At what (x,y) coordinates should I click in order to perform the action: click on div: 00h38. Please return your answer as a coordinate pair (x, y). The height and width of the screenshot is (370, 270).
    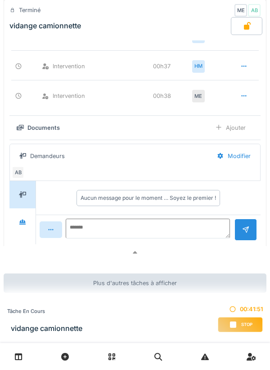
    Looking at the image, I should click on (171, 96).